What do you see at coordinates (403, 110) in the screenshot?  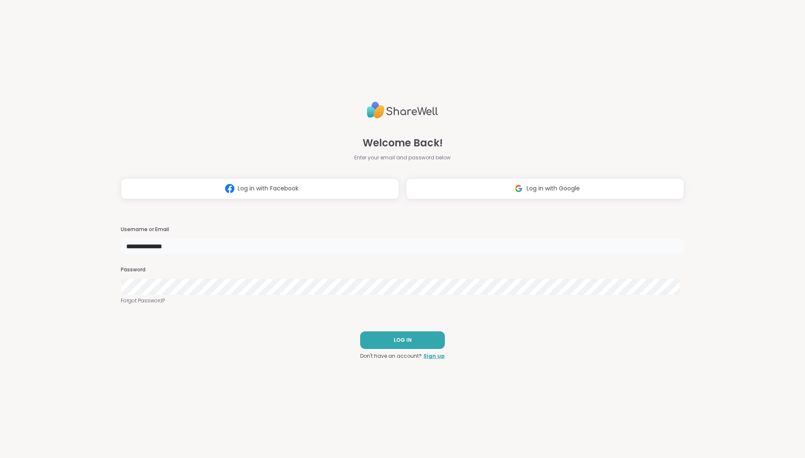 I see `img: ShareWell Logo` at bounding box center [403, 110].